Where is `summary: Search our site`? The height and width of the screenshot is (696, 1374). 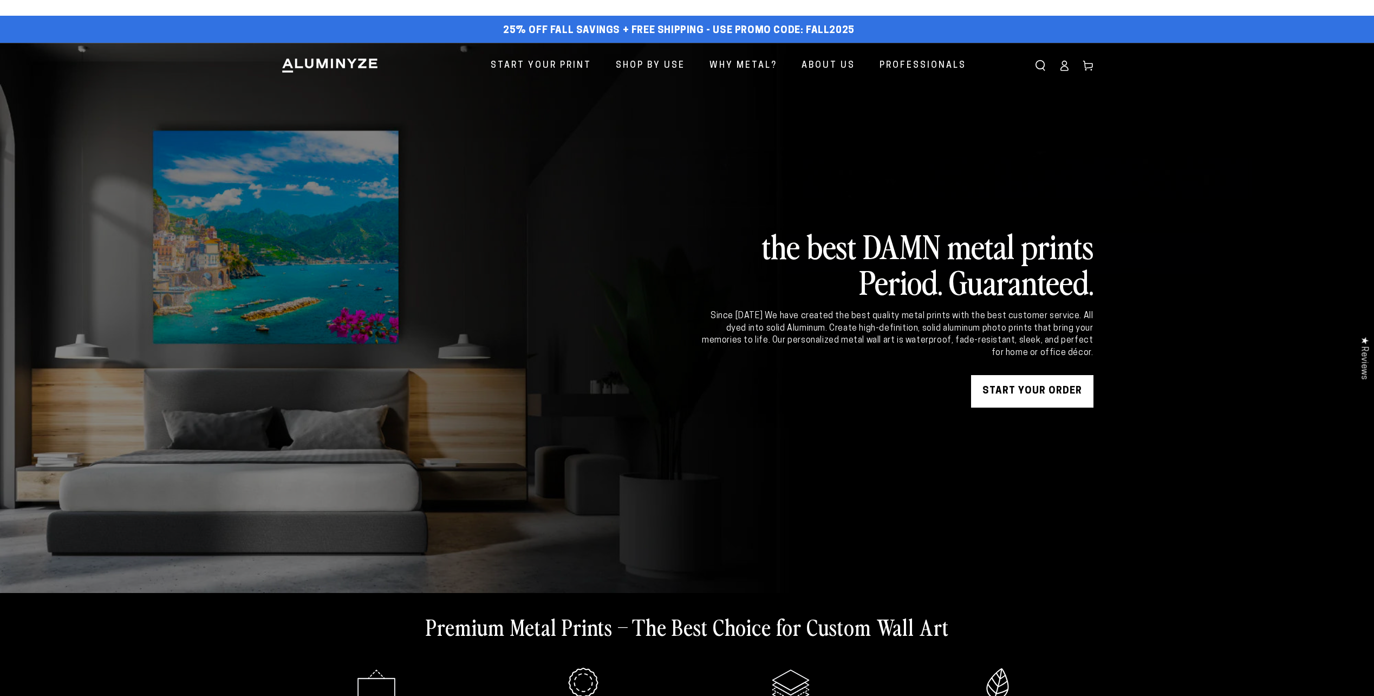
summary: Search our site is located at coordinates (1041, 66).